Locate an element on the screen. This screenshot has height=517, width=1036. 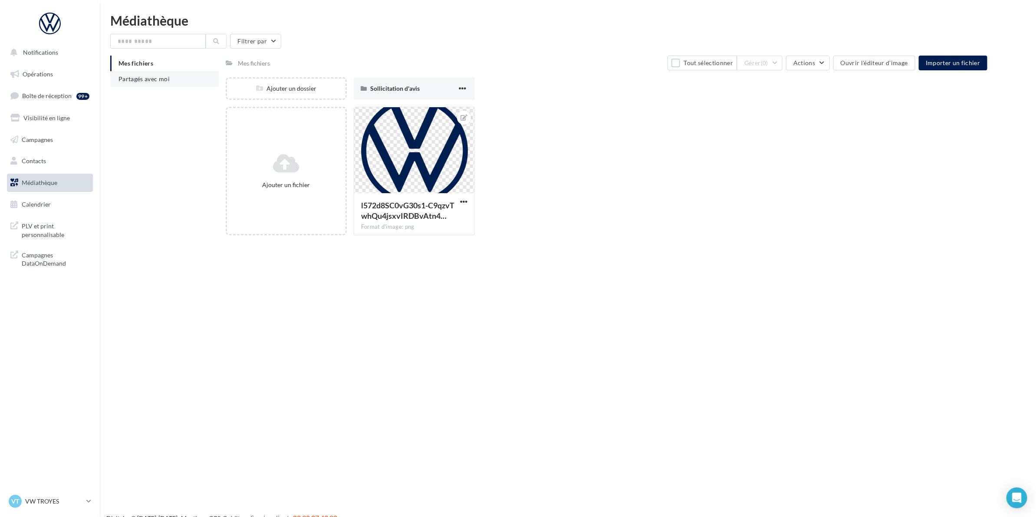
span: Médiathèque is located at coordinates (39, 182).